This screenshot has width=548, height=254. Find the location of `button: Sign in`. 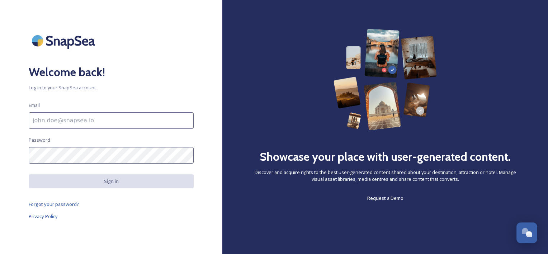

button: Sign in is located at coordinates (111, 181).